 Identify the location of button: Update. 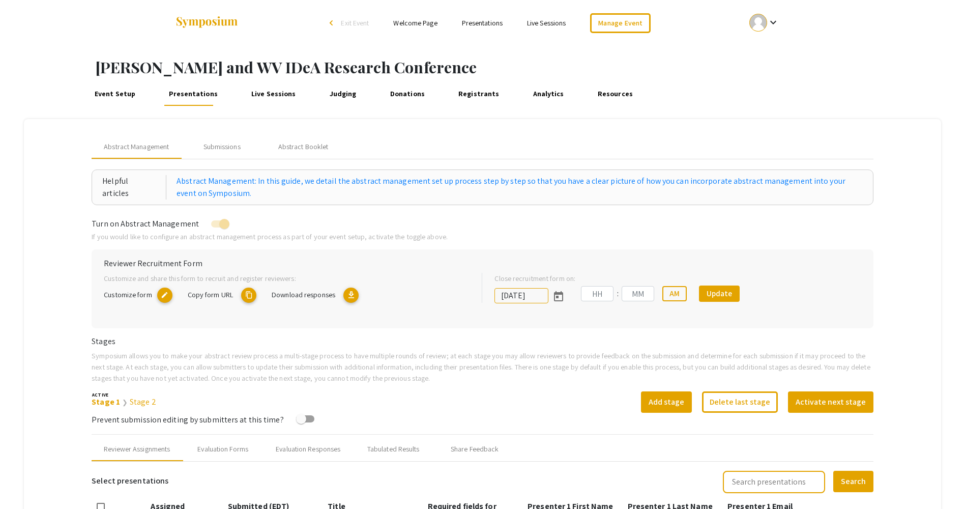
(720, 294).